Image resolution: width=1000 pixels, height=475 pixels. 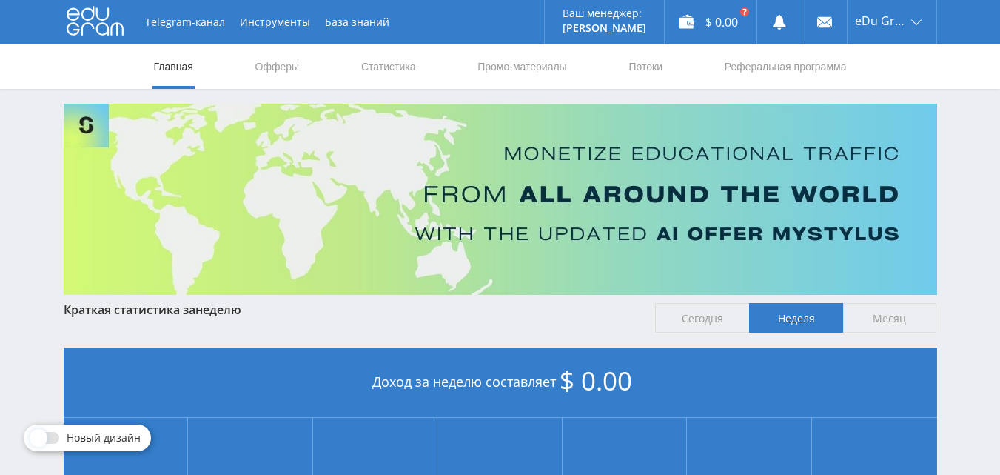 I want to click on a: Статистика, so click(x=389, y=67).